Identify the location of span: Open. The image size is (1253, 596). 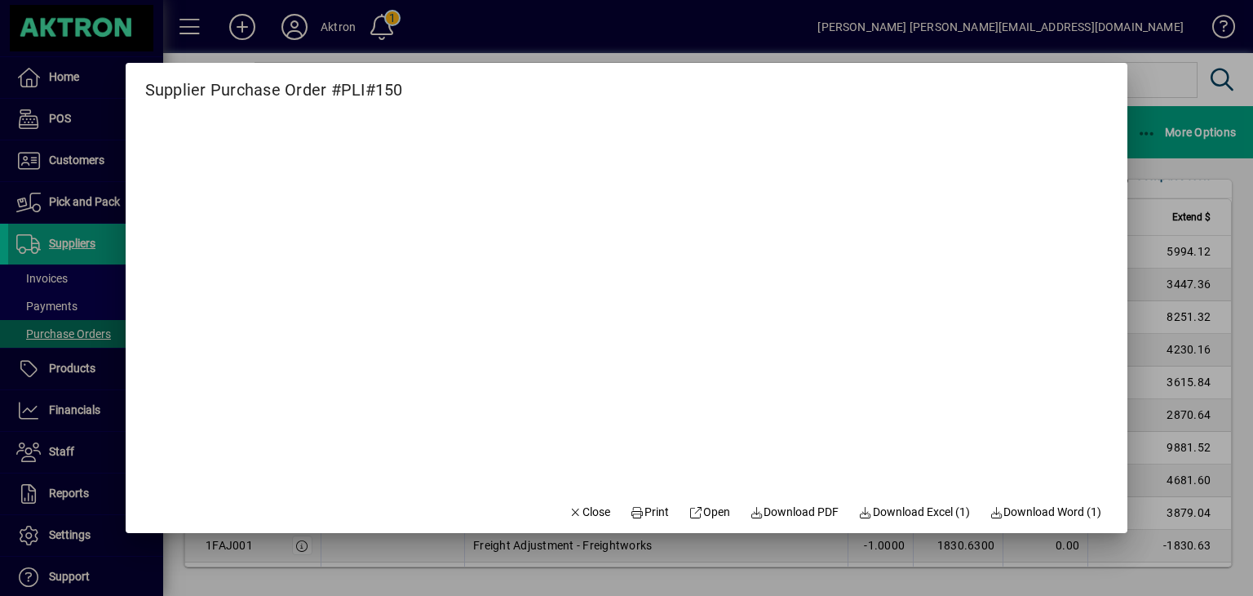
(709, 511).